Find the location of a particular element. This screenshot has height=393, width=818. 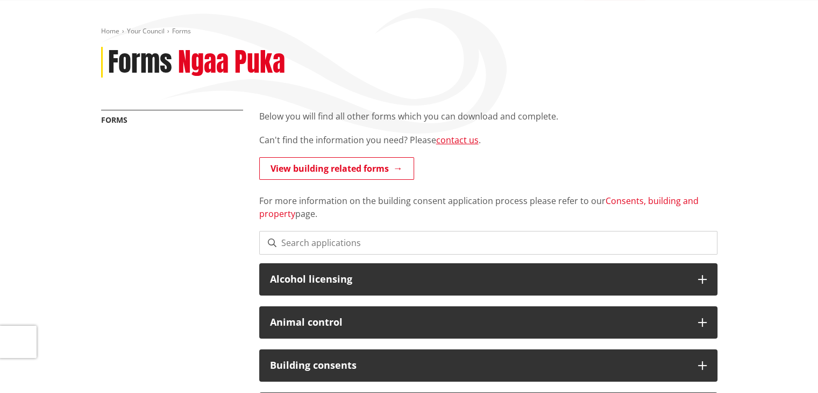

h3: Alcohol licensing is located at coordinates (479, 279).